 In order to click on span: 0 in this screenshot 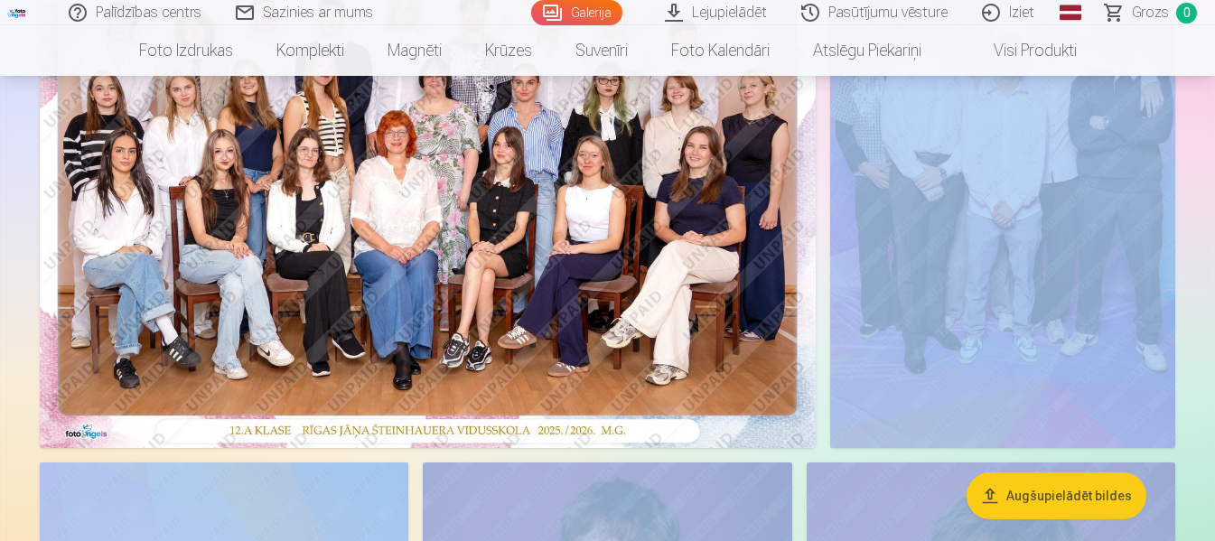, I will do `click(1186, 13)`.